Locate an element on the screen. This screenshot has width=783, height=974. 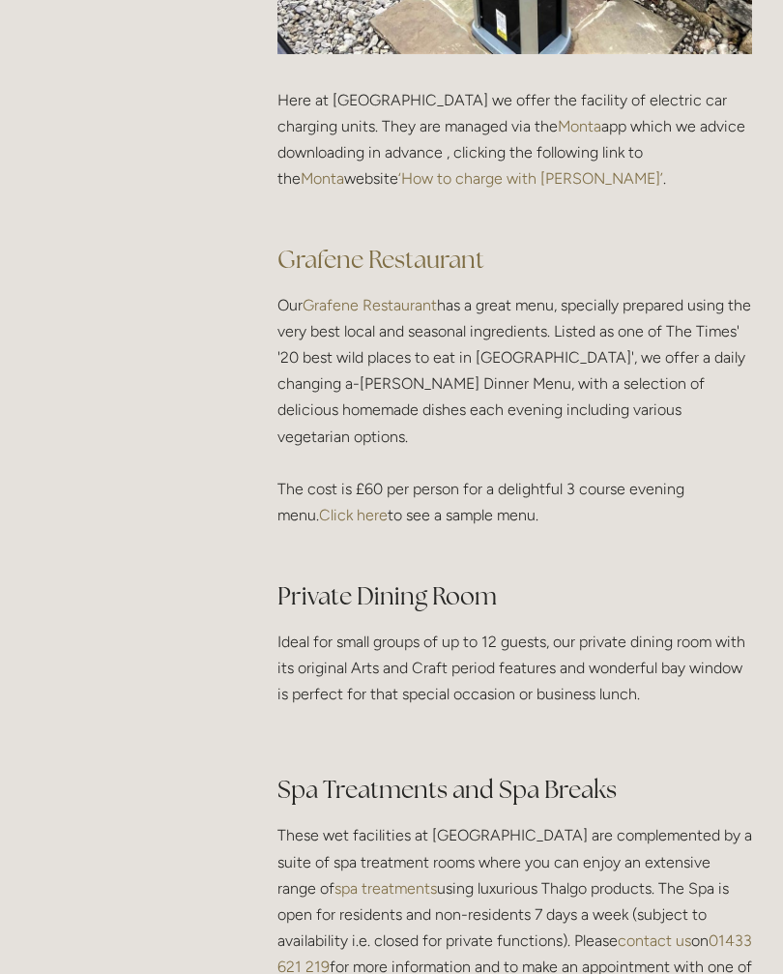
h2: Spa Treatments and Spa Breaks is located at coordinates (515, 789).